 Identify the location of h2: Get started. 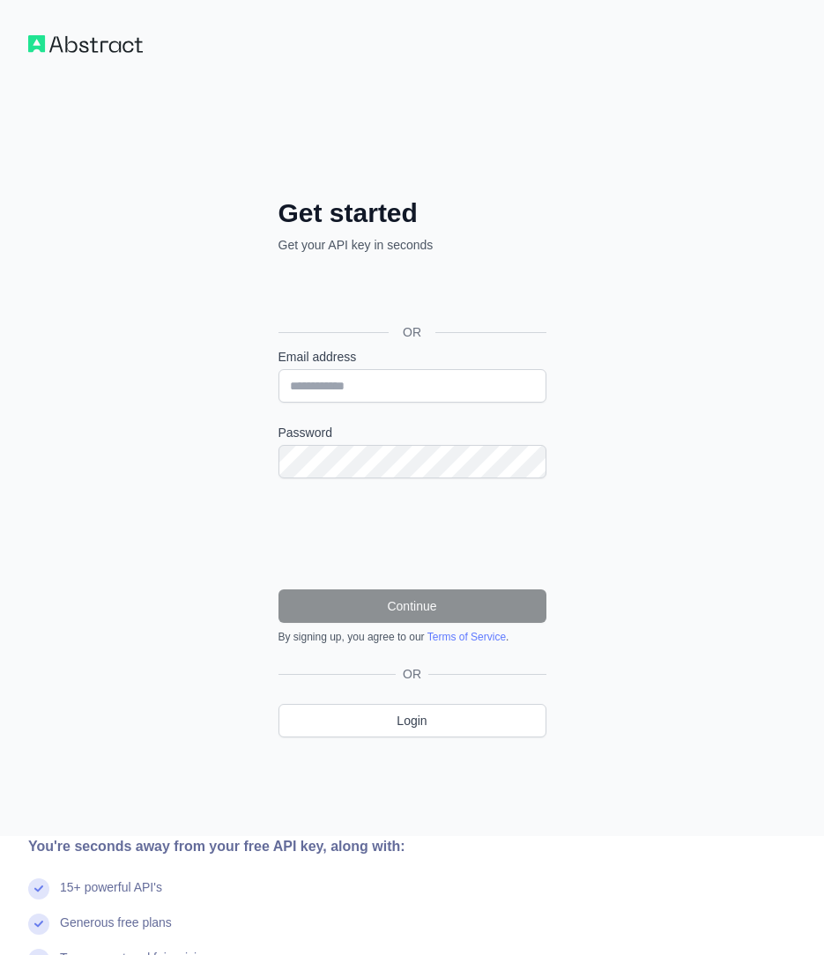
(413, 213).